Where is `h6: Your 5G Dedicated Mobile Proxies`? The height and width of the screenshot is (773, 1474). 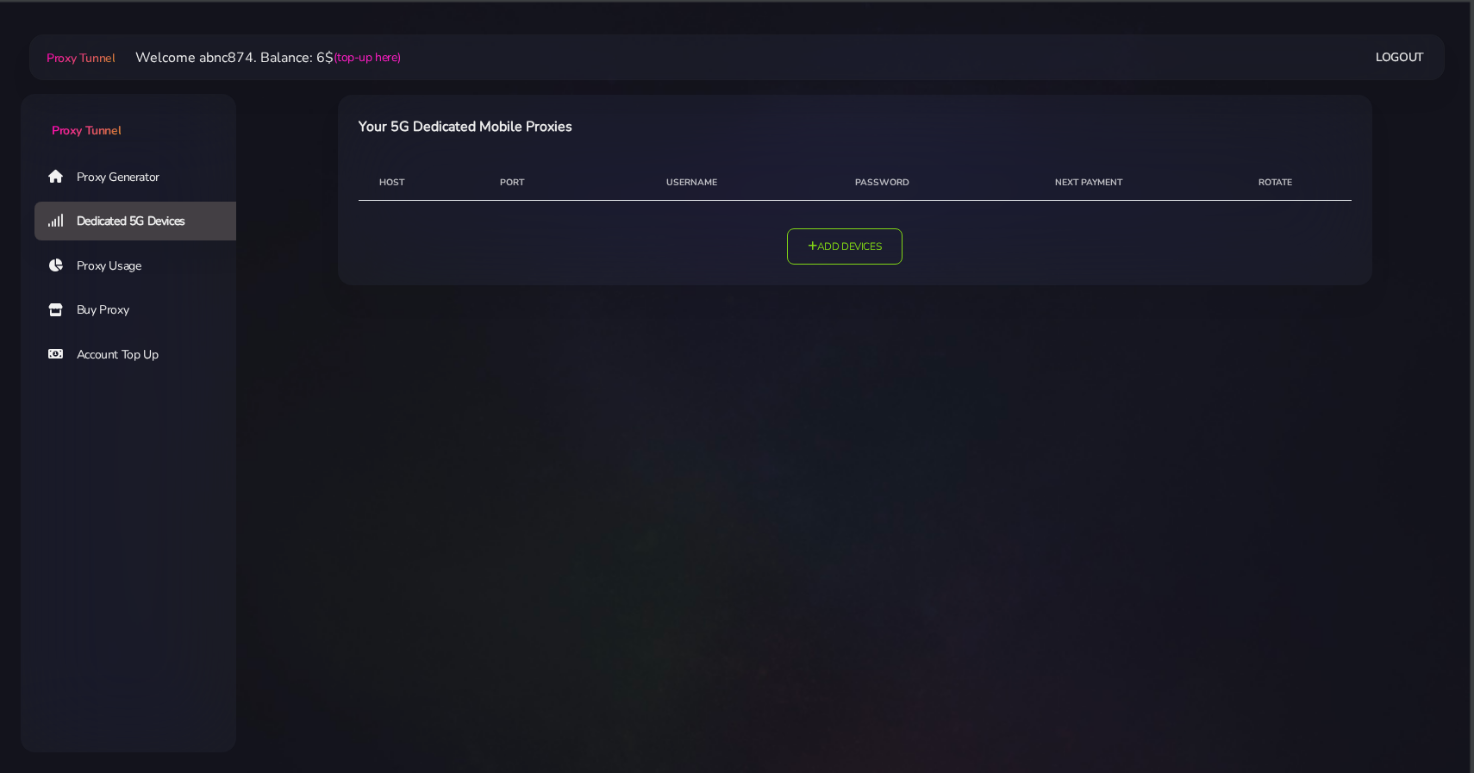 h6: Your 5G Dedicated Mobile Proxies is located at coordinates (644, 127).